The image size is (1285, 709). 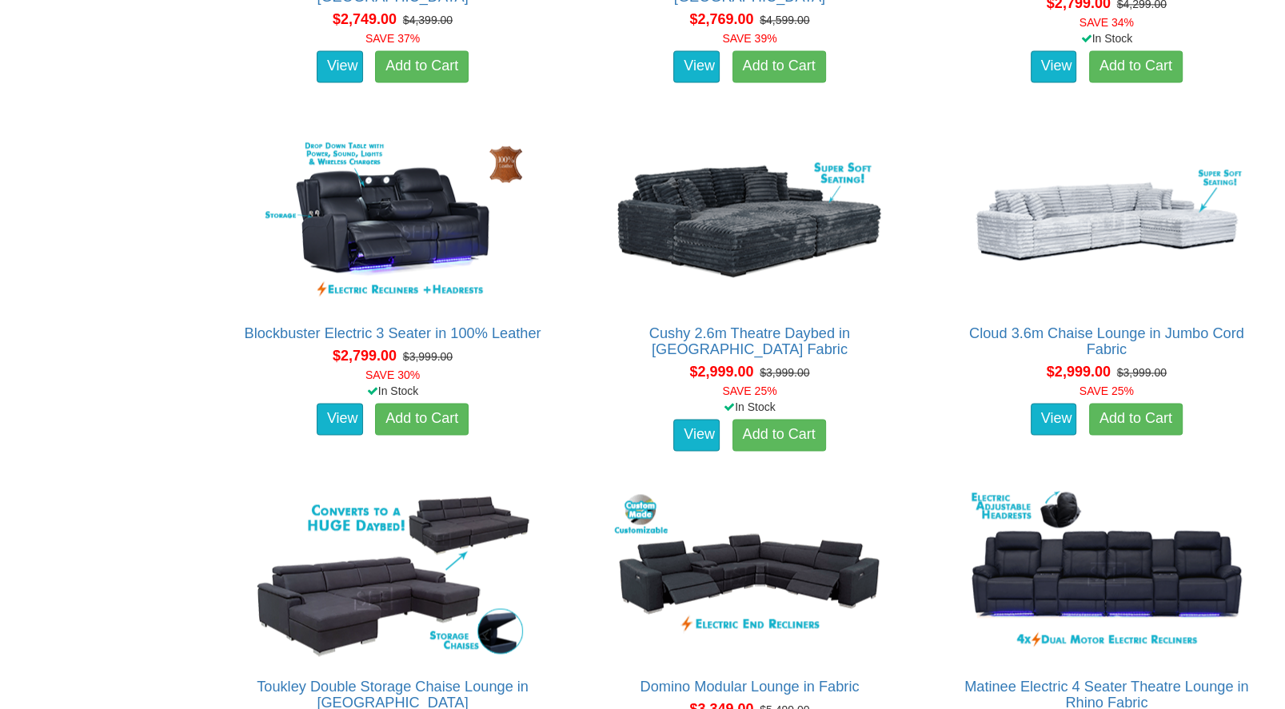 I want to click on font: SAVE 30%, so click(x=393, y=375).